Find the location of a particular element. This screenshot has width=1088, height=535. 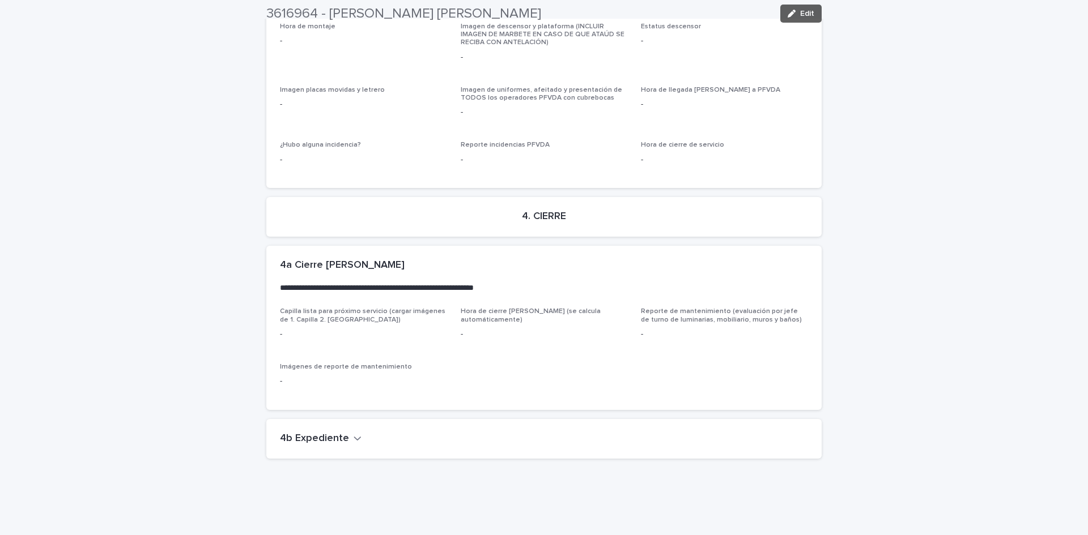

button: 4b Expediente is located at coordinates (321, 439).